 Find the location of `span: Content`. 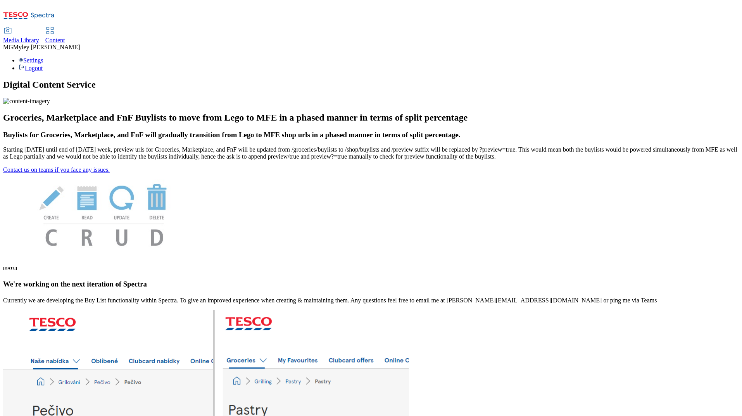

span: Content is located at coordinates (55, 40).